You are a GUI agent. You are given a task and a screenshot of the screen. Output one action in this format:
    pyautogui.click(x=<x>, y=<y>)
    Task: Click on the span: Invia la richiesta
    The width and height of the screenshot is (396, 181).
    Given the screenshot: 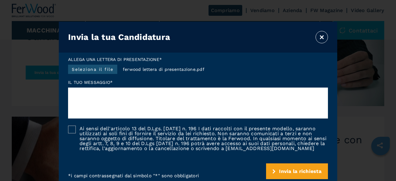 What is the action you would take?
    pyautogui.click(x=300, y=171)
    